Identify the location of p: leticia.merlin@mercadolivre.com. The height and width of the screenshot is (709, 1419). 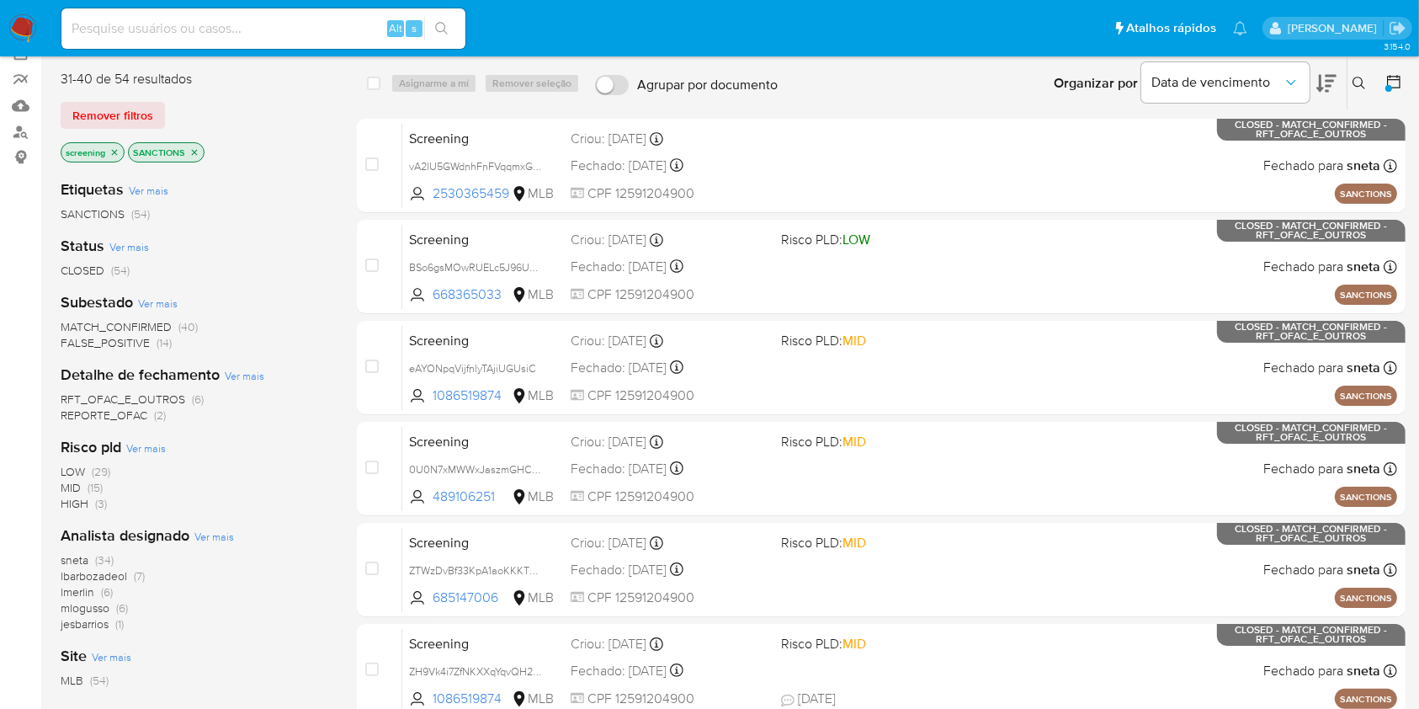
(1335, 28).